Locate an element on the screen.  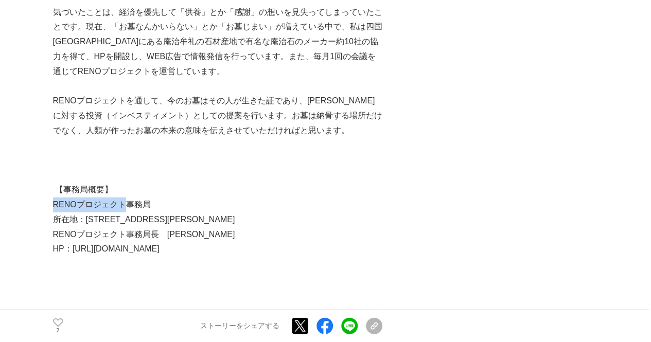
p: ストーリーをシェアする is located at coordinates (240, 326).